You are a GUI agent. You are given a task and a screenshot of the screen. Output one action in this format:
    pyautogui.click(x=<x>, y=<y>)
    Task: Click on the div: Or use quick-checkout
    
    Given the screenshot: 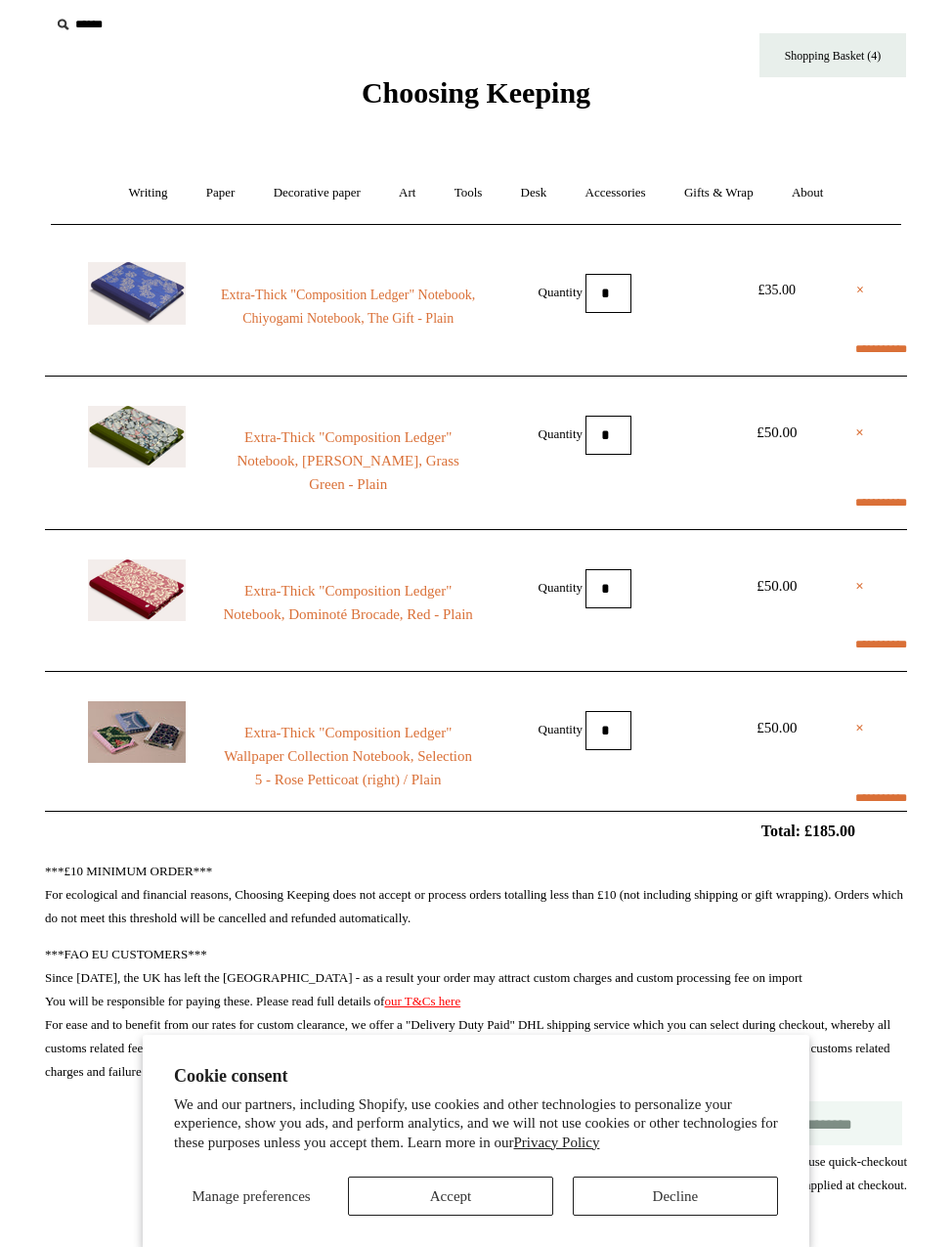 What is the action you would take?
    pyautogui.click(x=476, y=1173)
    